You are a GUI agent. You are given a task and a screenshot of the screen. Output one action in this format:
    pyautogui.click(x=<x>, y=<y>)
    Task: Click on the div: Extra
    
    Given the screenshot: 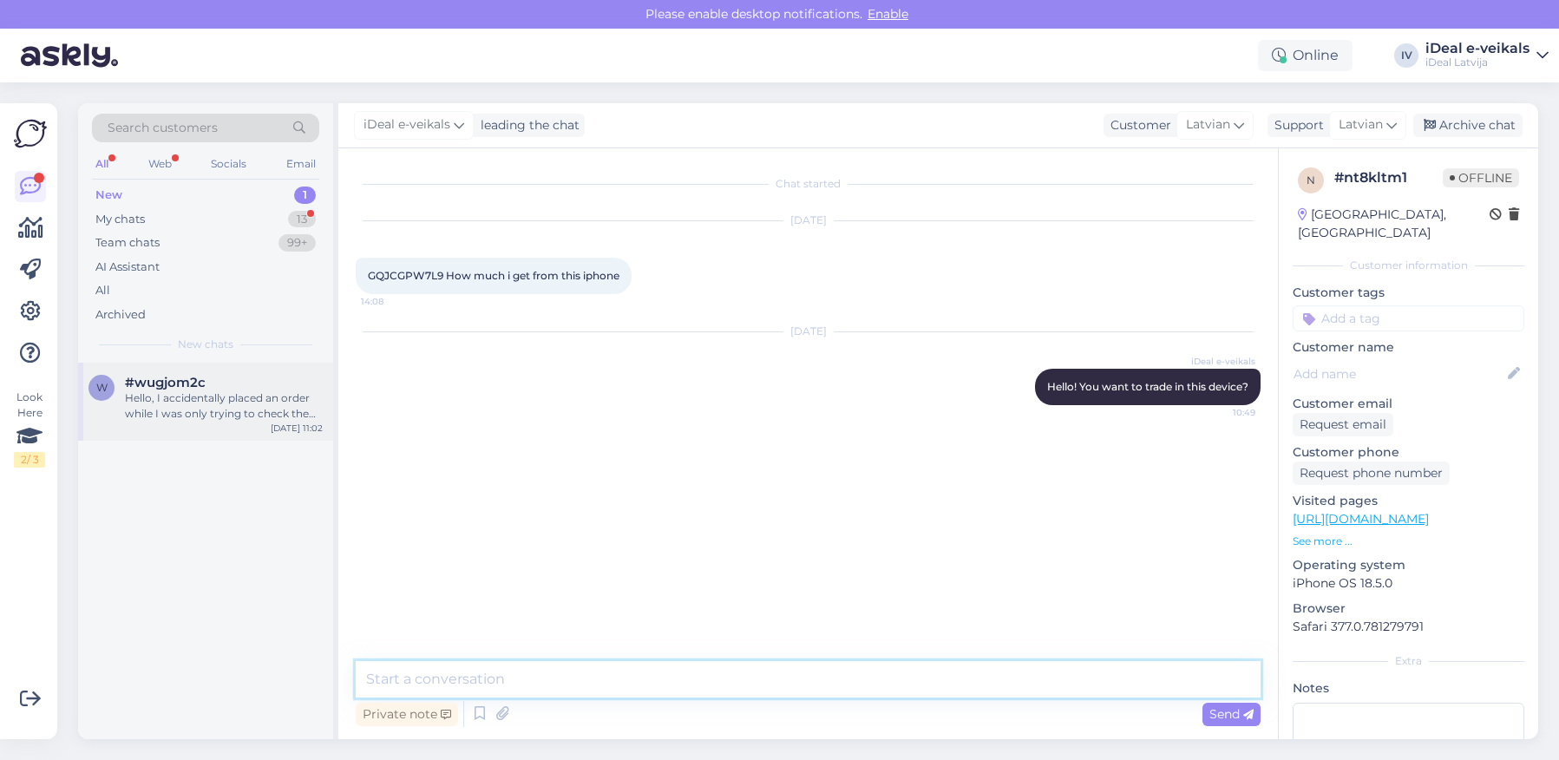 What is the action you would take?
    pyautogui.click(x=1408, y=661)
    